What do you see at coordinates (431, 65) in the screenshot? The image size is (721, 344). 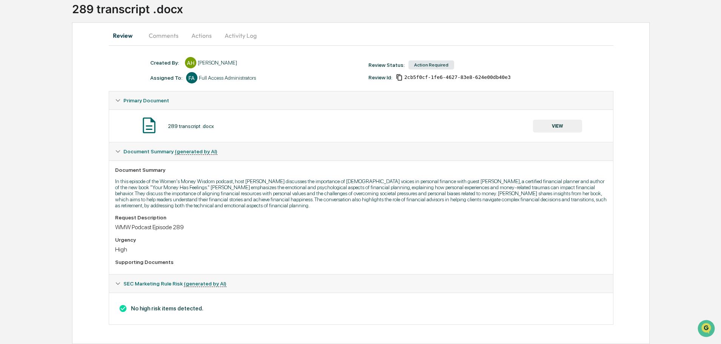 I see `div: Action Required` at bounding box center [431, 65].